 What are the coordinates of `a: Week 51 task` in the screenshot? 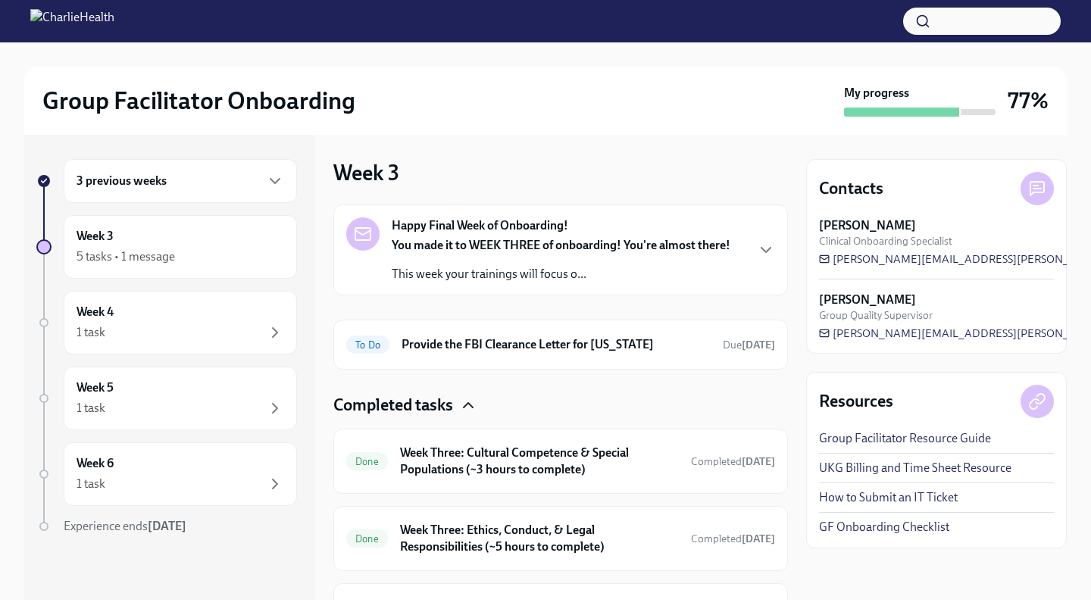 It's located at (167, 399).